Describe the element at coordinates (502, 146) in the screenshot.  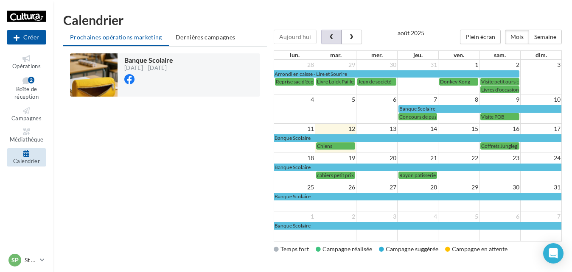
I see `span: Coffrets Junglegift` at that location.